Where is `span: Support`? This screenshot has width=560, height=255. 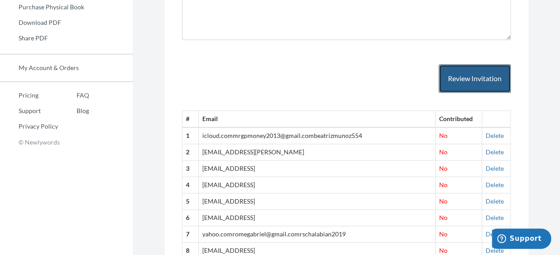 span: Support is located at coordinates (34, 10).